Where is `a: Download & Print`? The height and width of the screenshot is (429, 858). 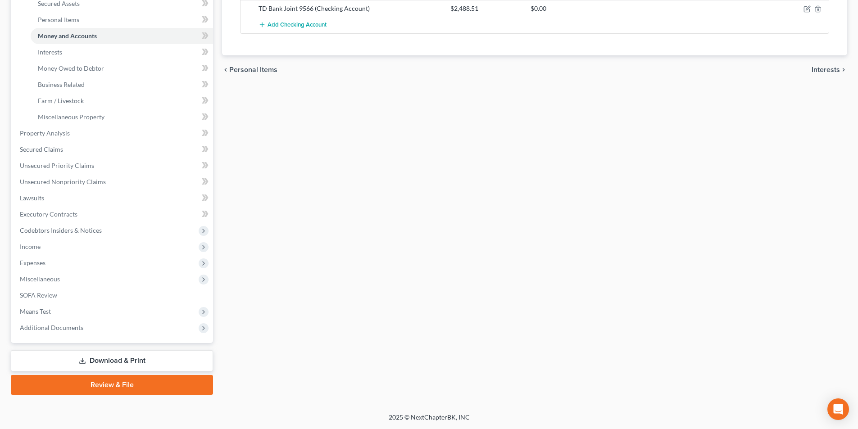 a: Download & Print is located at coordinates (112, 361).